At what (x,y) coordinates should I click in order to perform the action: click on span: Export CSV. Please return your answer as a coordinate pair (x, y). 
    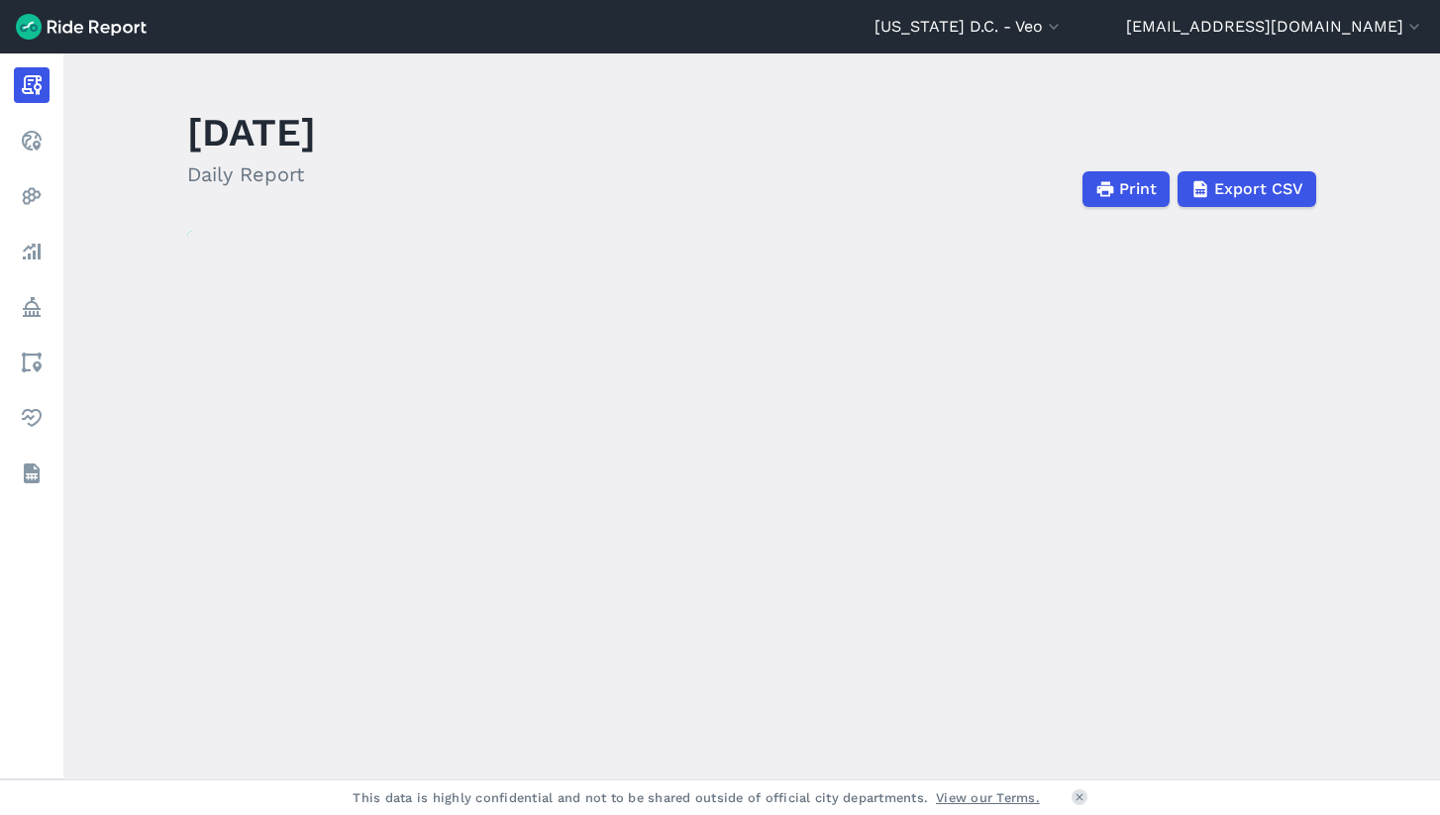
    Looking at the image, I should click on (1259, 189).